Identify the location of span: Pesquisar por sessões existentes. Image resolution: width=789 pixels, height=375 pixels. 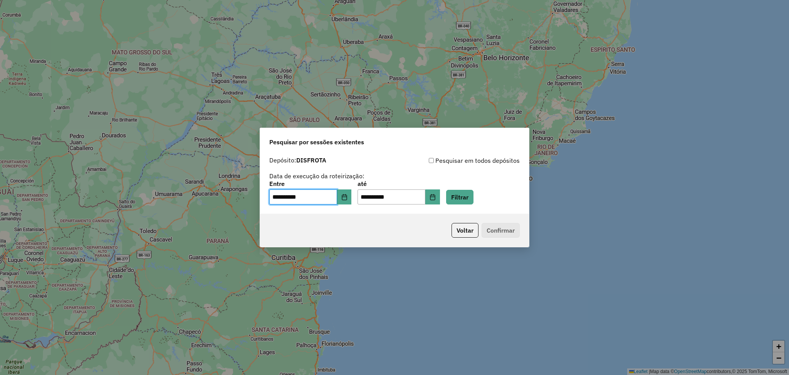
(317, 142).